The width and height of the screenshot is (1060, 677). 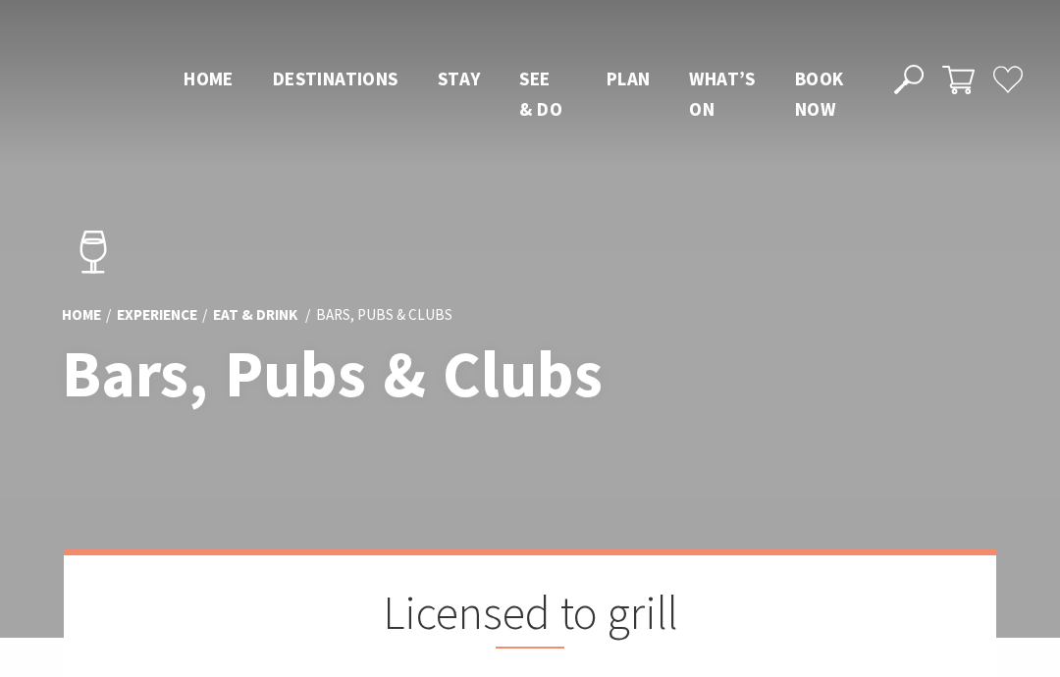 What do you see at coordinates (384, 315) in the screenshot?
I see `li: Bars, Pubs & Clubs` at bounding box center [384, 315].